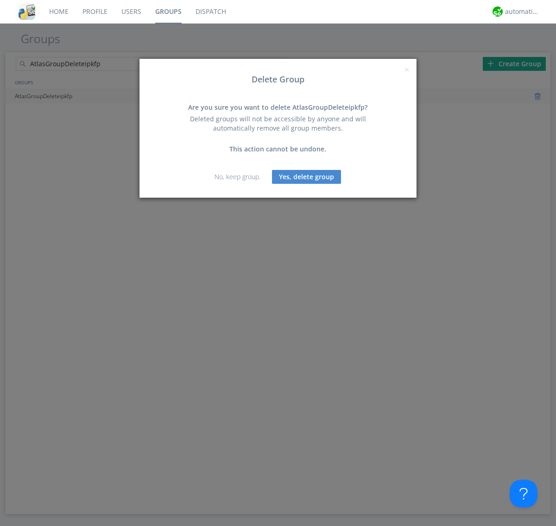 This screenshot has width=556, height=526. What do you see at coordinates (497, 12) in the screenshot?
I see `img: d2d01cd9b4174d08988066c6d424eccd` at bounding box center [497, 12].